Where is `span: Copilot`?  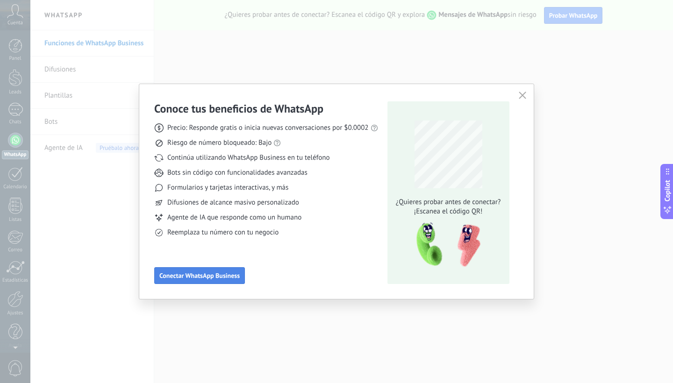 span: Copilot is located at coordinates (667, 191).